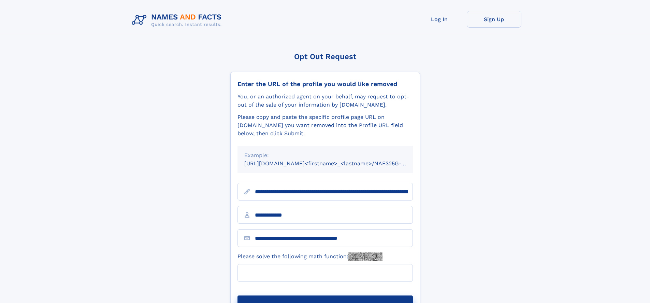 The height and width of the screenshot is (303, 650). What do you see at coordinates (178, 20) in the screenshot?
I see `img: Logo Names and Facts` at bounding box center [178, 20].